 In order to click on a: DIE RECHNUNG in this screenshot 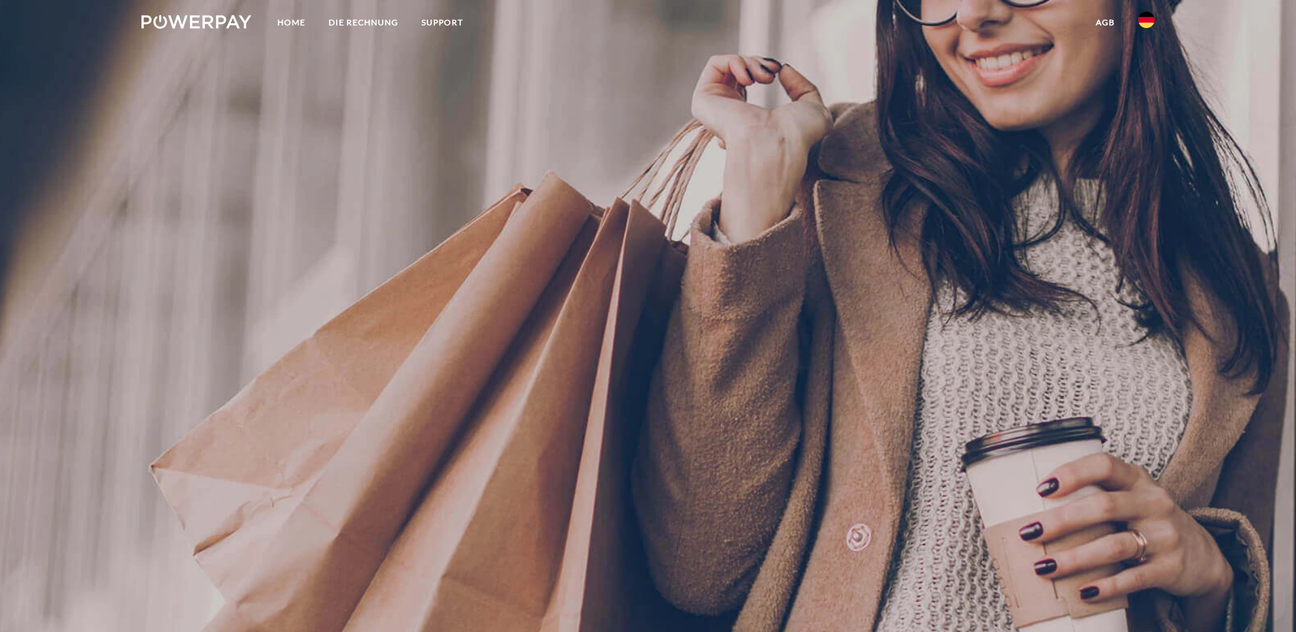, I will do `click(364, 23)`.